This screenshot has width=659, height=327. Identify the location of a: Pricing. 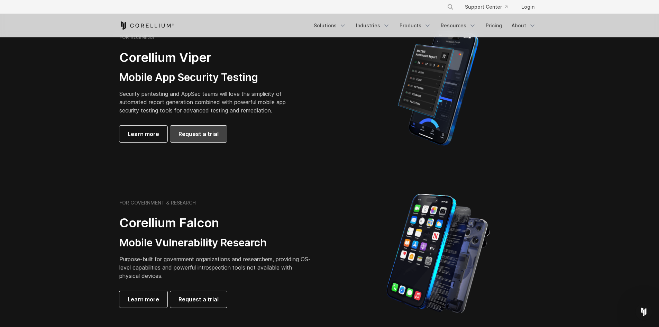
(493, 26).